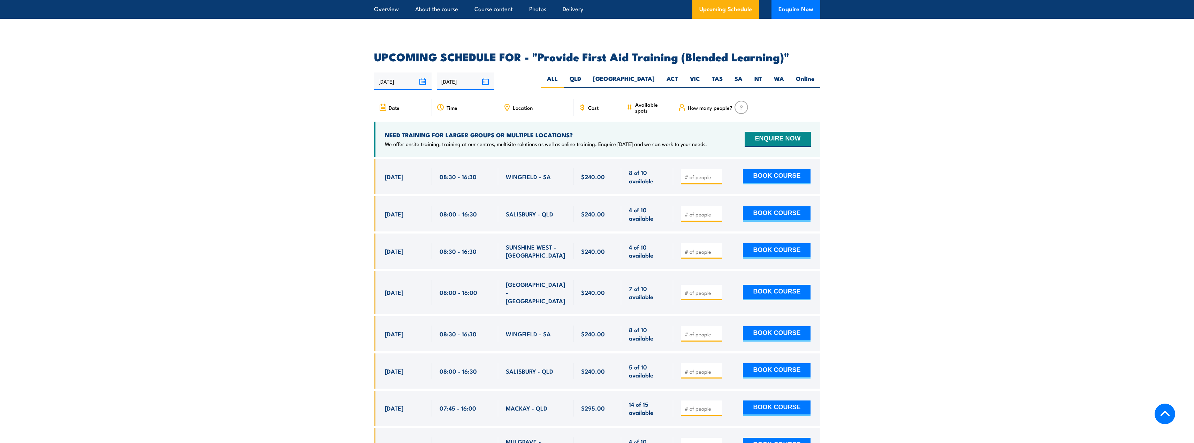  What do you see at coordinates (552, 81) in the screenshot?
I see `label: ALL` at bounding box center [552, 81].